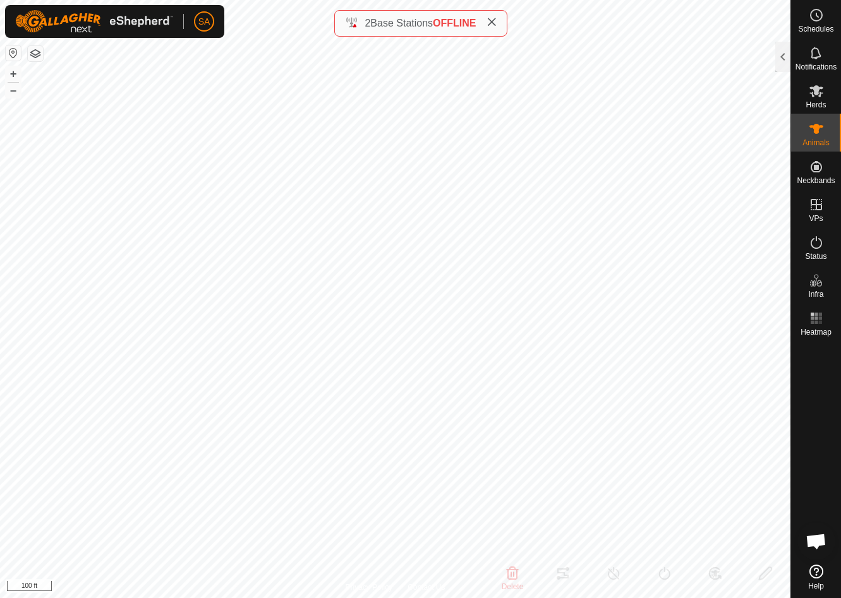 The width and height of the screenshot is (841, 598). Describe the element at coordinates (401, 23) in the screenshot. I see `span: Base Stations` at that location.